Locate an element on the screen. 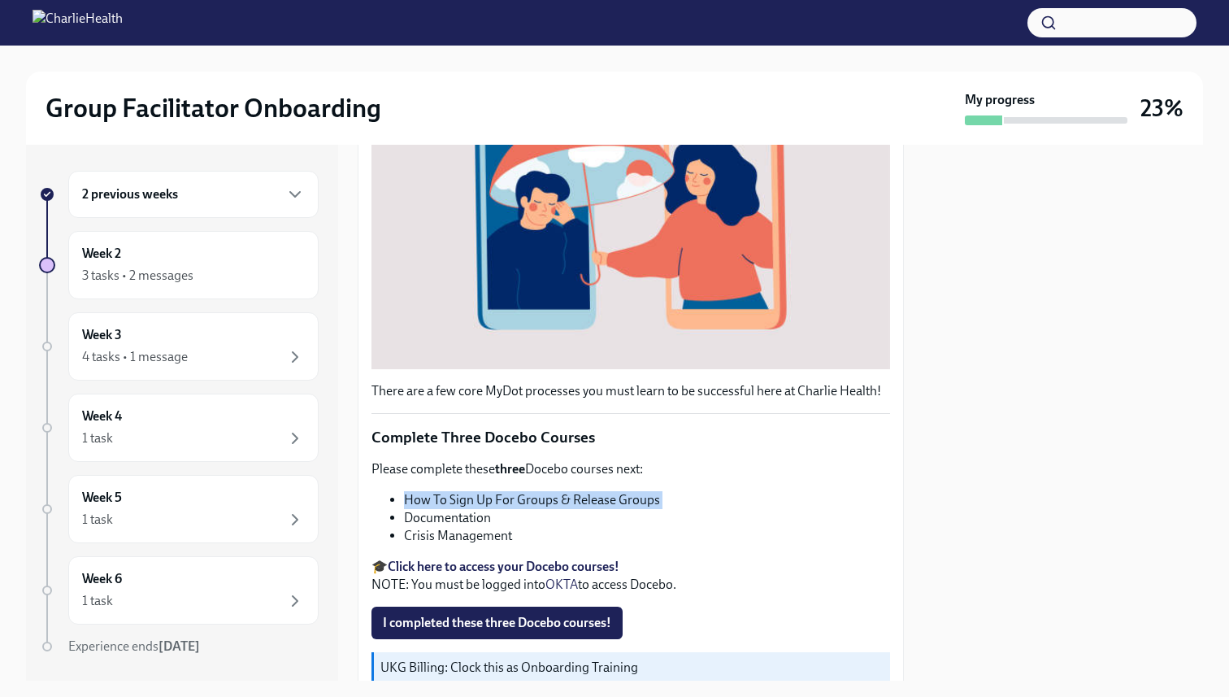 This screenshot has width=1229, height=697. div: 2 previous weeks is located at coordinates (193, 194).